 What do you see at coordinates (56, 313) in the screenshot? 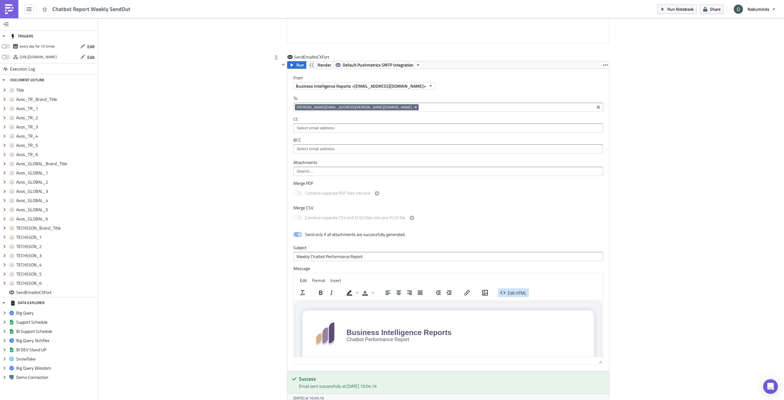
I see `span: Big Query` at bounding box center [56, 313].